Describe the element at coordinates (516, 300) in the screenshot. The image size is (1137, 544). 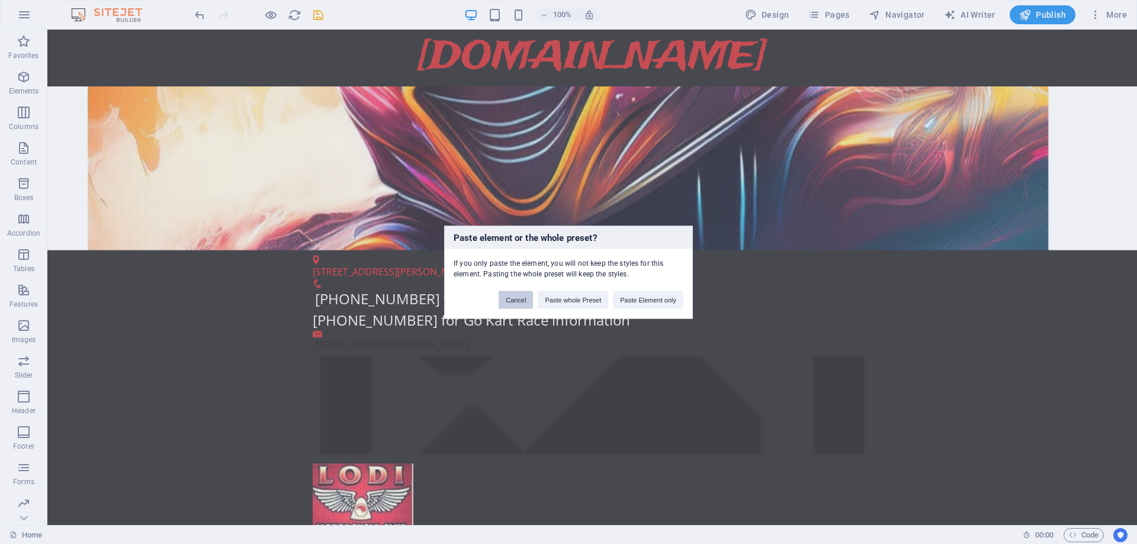
I see `button: Cancel` at that location.